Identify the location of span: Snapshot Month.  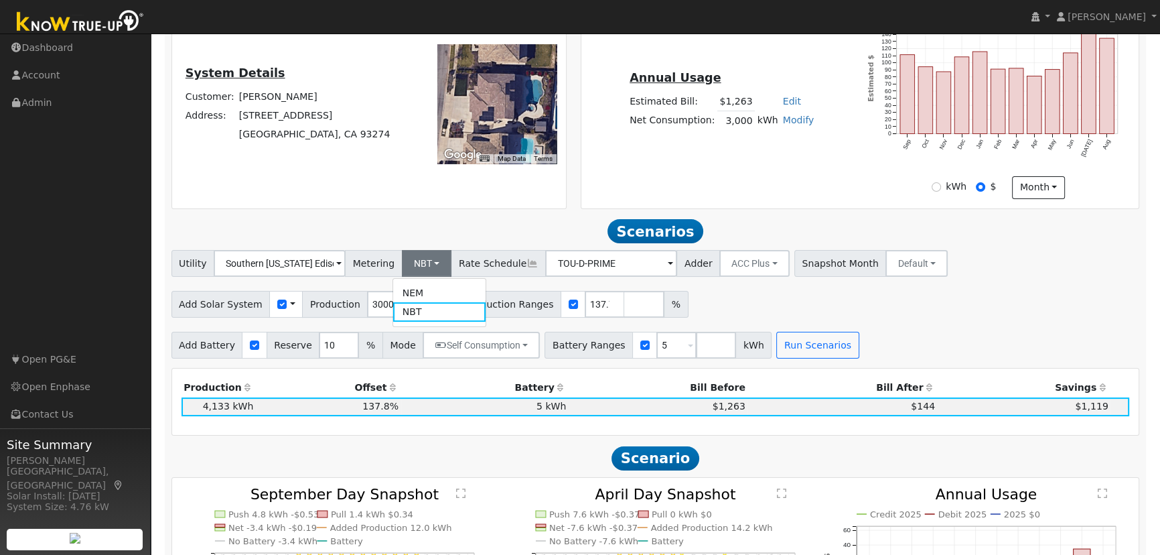
(841, 263).